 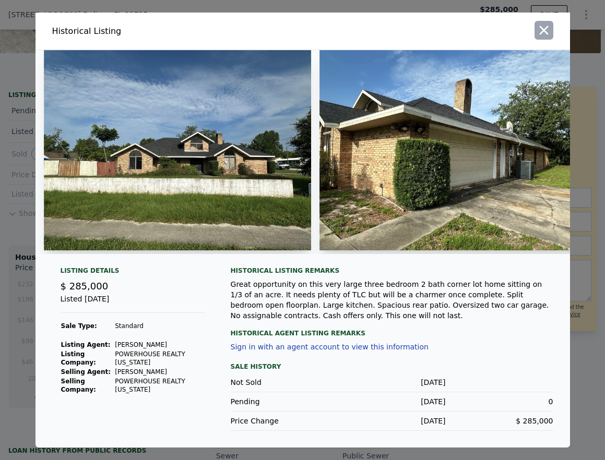 I want to click on strong: Selling Company:, so click(x=78, y=386).